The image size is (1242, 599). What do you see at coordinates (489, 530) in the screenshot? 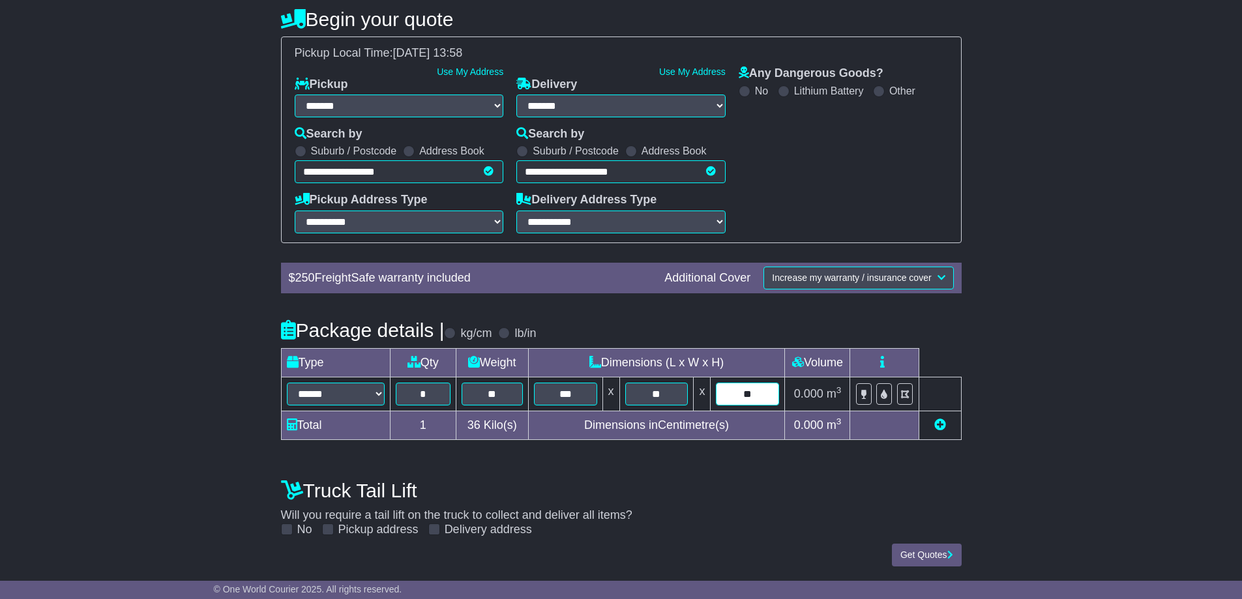
I see `label: Delivery address` at bounding box center [489, 530].